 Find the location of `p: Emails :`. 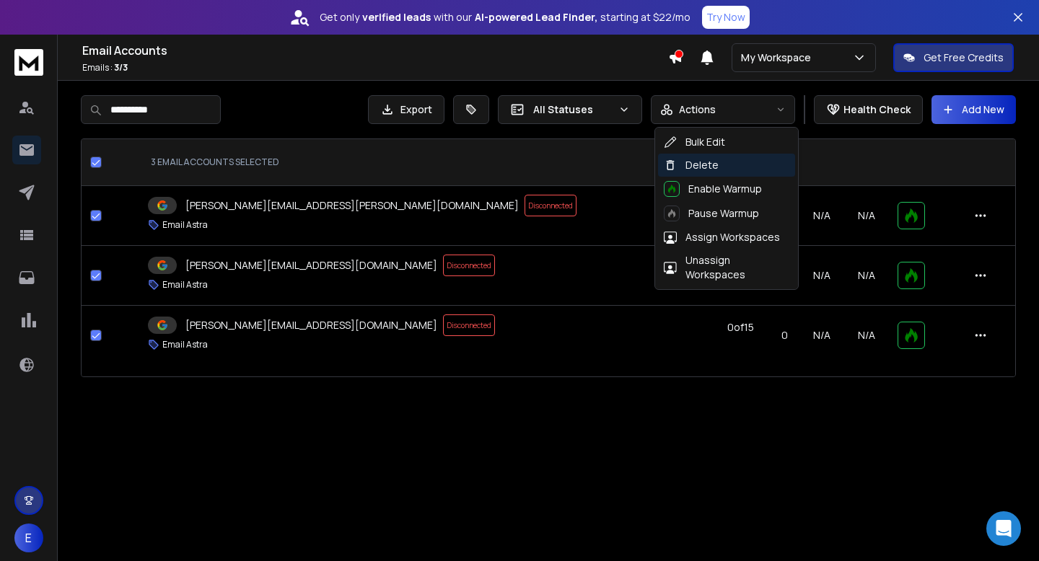

p: Emails : is located at coordinates (375, 68).